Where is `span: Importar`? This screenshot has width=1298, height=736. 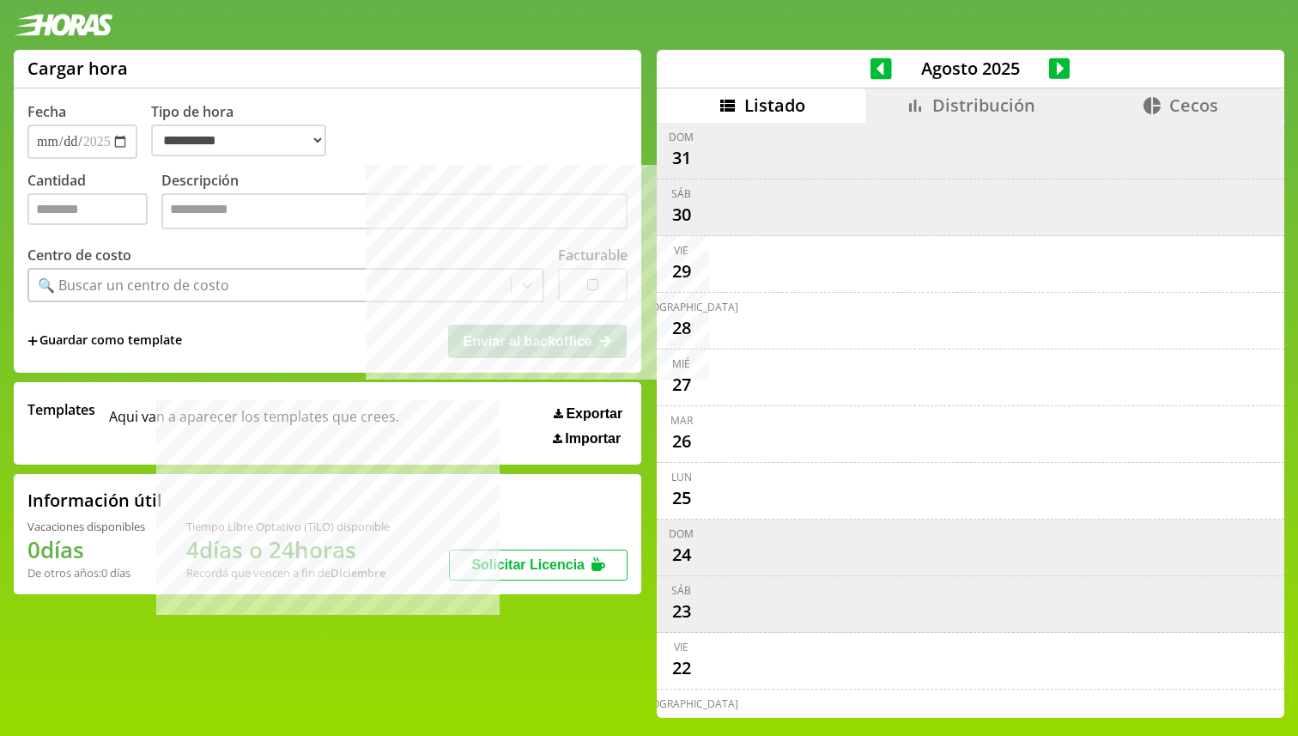 span: Importar is located at coordinates (592, 439).